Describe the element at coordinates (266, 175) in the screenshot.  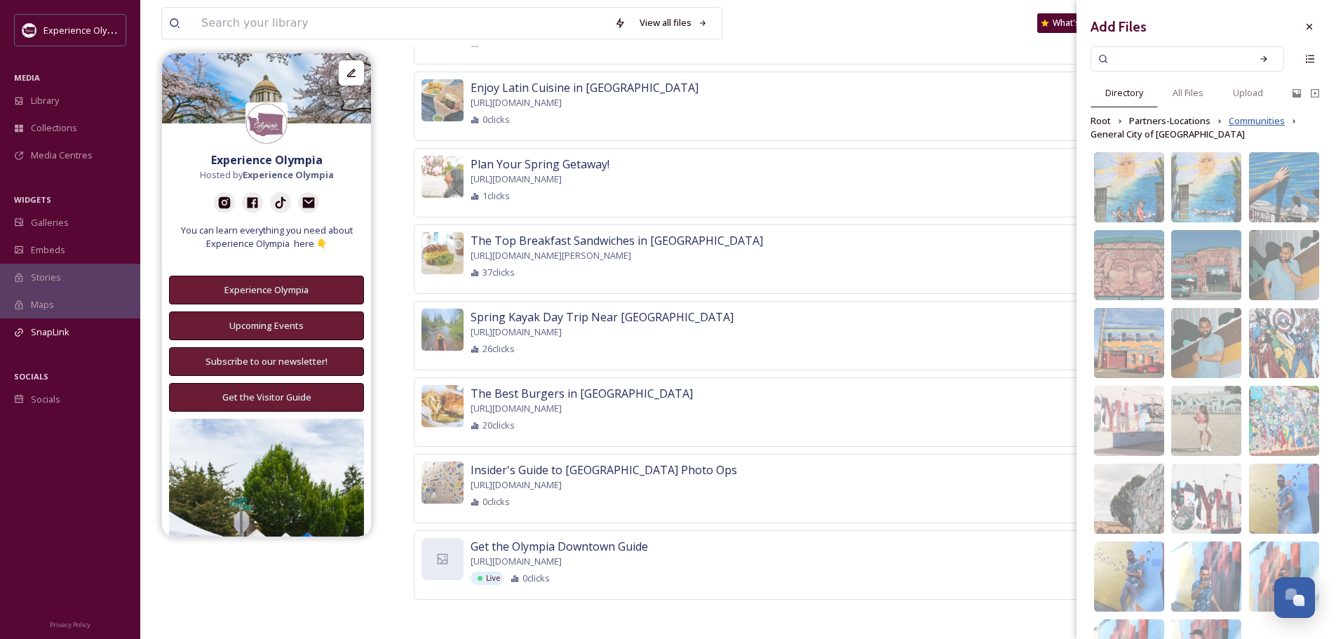
I see `span: Hosted by` at that location.